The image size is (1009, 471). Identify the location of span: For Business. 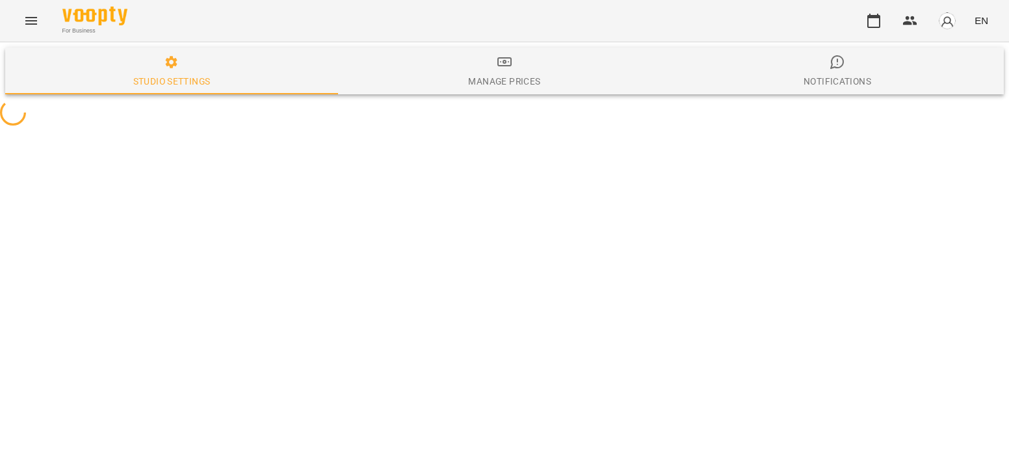
(95, 31).